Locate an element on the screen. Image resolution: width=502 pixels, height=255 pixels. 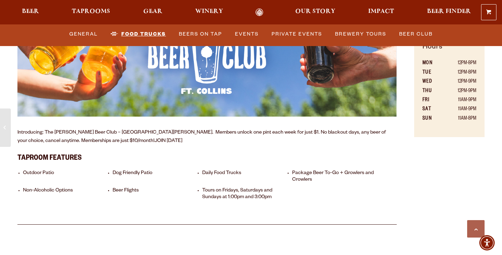
a: Beer is located at coordinates (30, 12).